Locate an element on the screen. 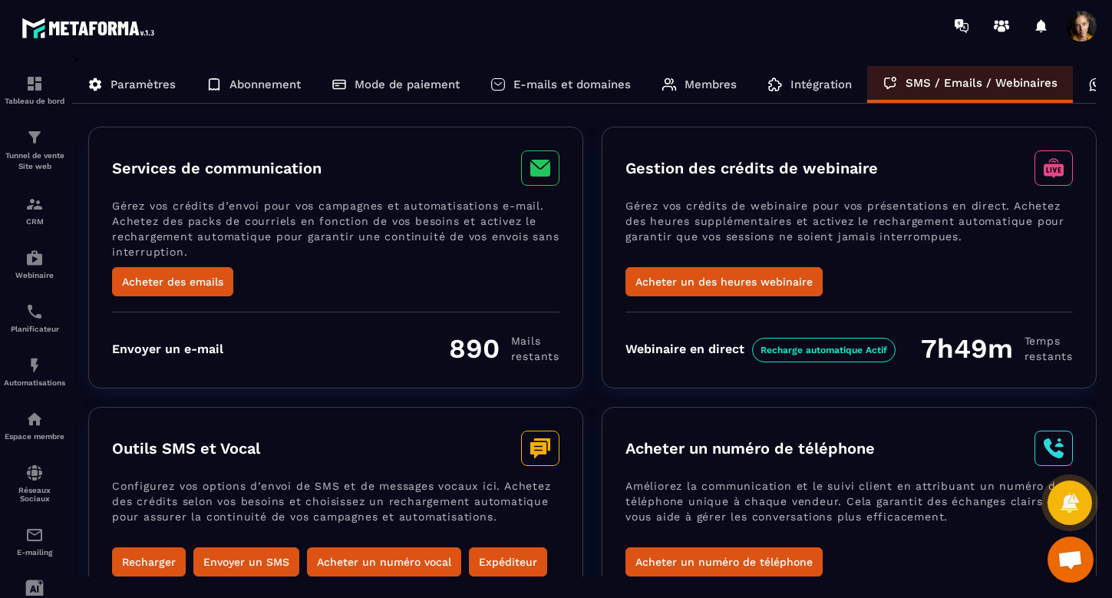 Image resolution: width=1112 pixels, height=598 pixels. p: Gérez vos crédits de webinaire pour vos présentations en direct. Achetez des heures supplémentair... is located at coordinates (849, 233).